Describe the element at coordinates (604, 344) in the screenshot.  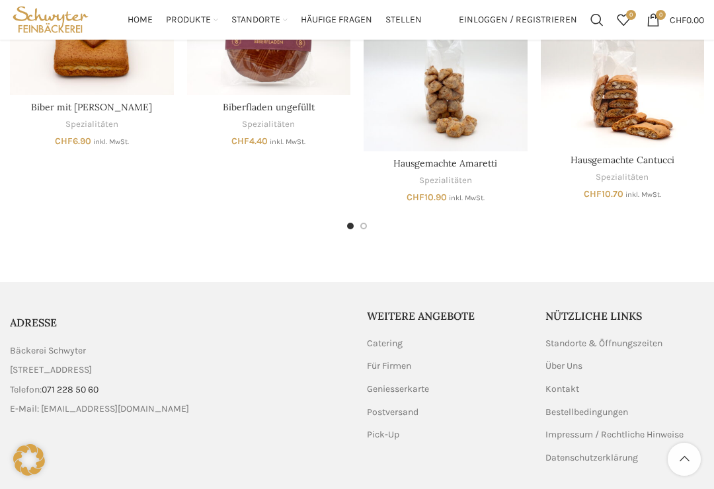
I see `a: Standorte & Öffnungszeiten` at that location.